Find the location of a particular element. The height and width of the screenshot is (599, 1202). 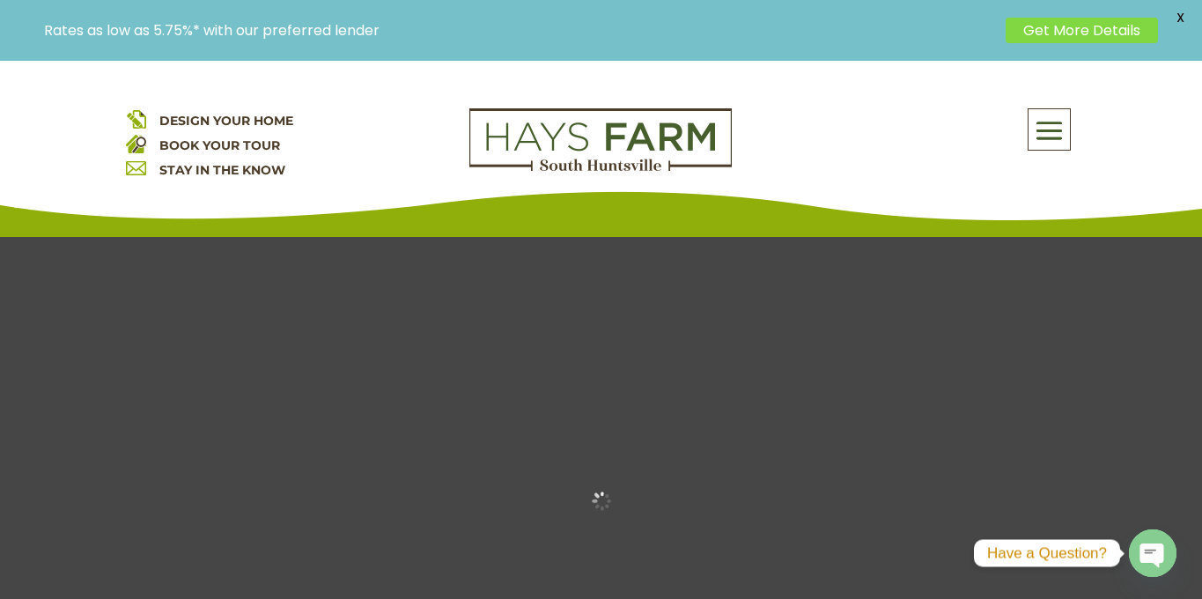

p: Rates as low as 5.75%* with our preferred lender is located at coordinates (521, 30).